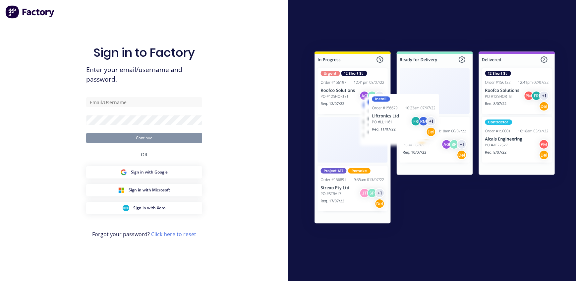 The width and height of the screenshot is (576, 281). Describe the element at coordinates (144, 52) in the screenshot. I see `h1: Sign in to Factory` at that location.